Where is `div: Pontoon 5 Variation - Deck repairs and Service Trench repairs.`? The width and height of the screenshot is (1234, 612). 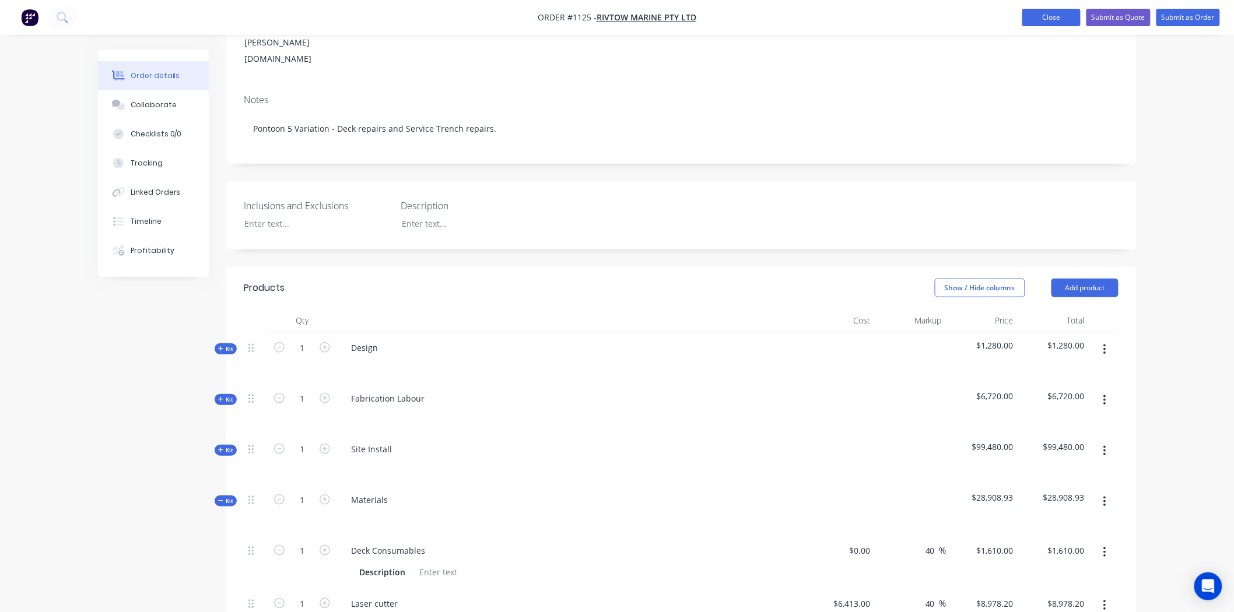
div: Pontoon 5 Variation - Deck repairs and Service Trench repairs. is located at coordinates (681, 128).